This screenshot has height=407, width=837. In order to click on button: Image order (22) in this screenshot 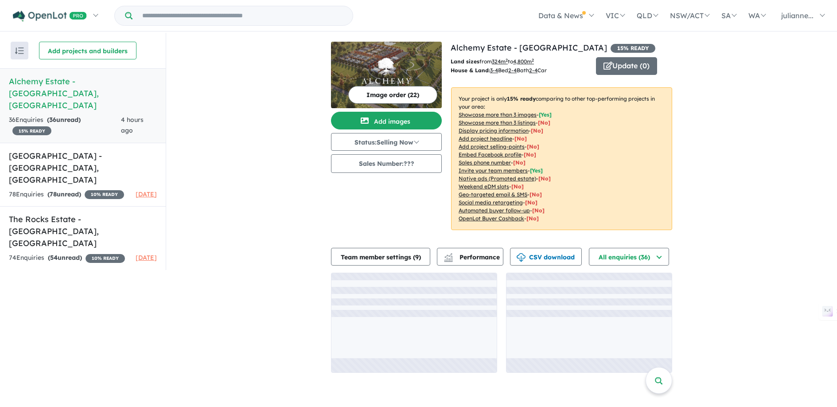, I will do `click(393, 95)`.